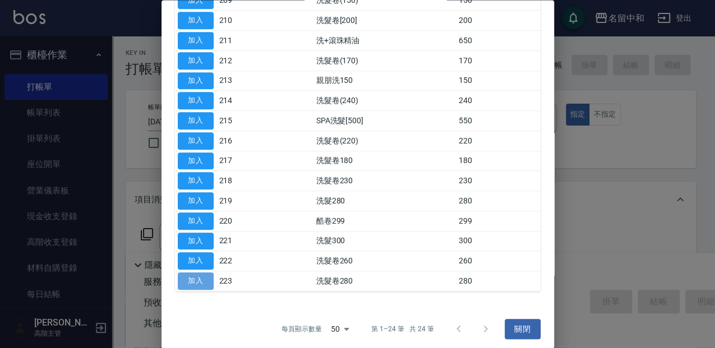 The width and height of the screenshot is (715, 348). I want to click on td: 215, so click(241, 121).